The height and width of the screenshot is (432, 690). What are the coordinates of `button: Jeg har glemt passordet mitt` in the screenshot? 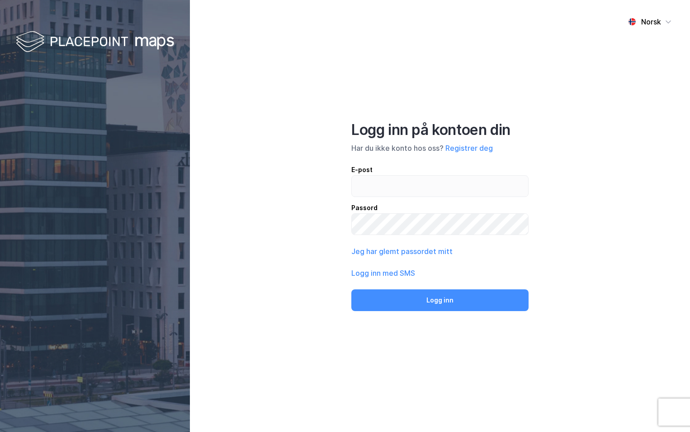 It's located at (402, 251).